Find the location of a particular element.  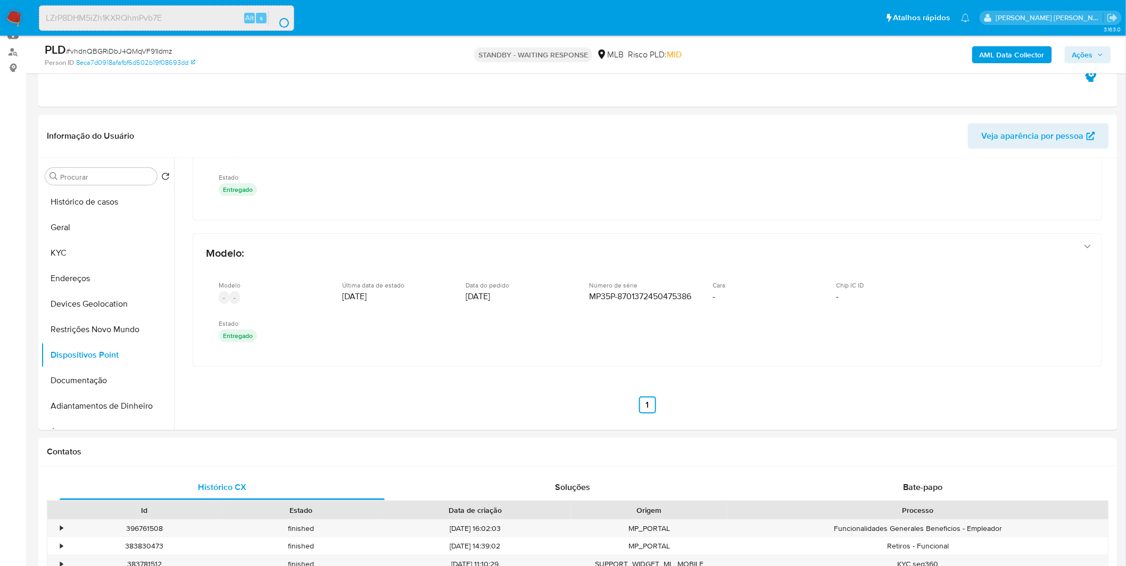

a: 8eca7d0918afafbf6d502b19f08693dd is located at coordinates (136, 63).